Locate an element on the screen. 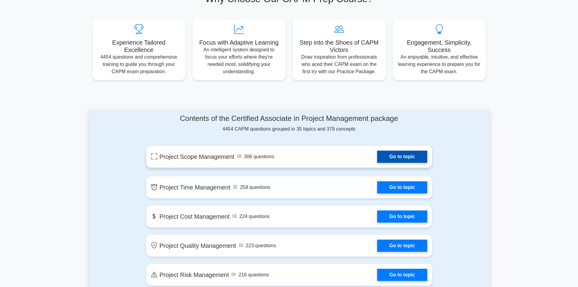  p: An enjoyable, intuitive, and effective learning experience to prepare you for the CAPM exam. is located at coordinates (440, 64).